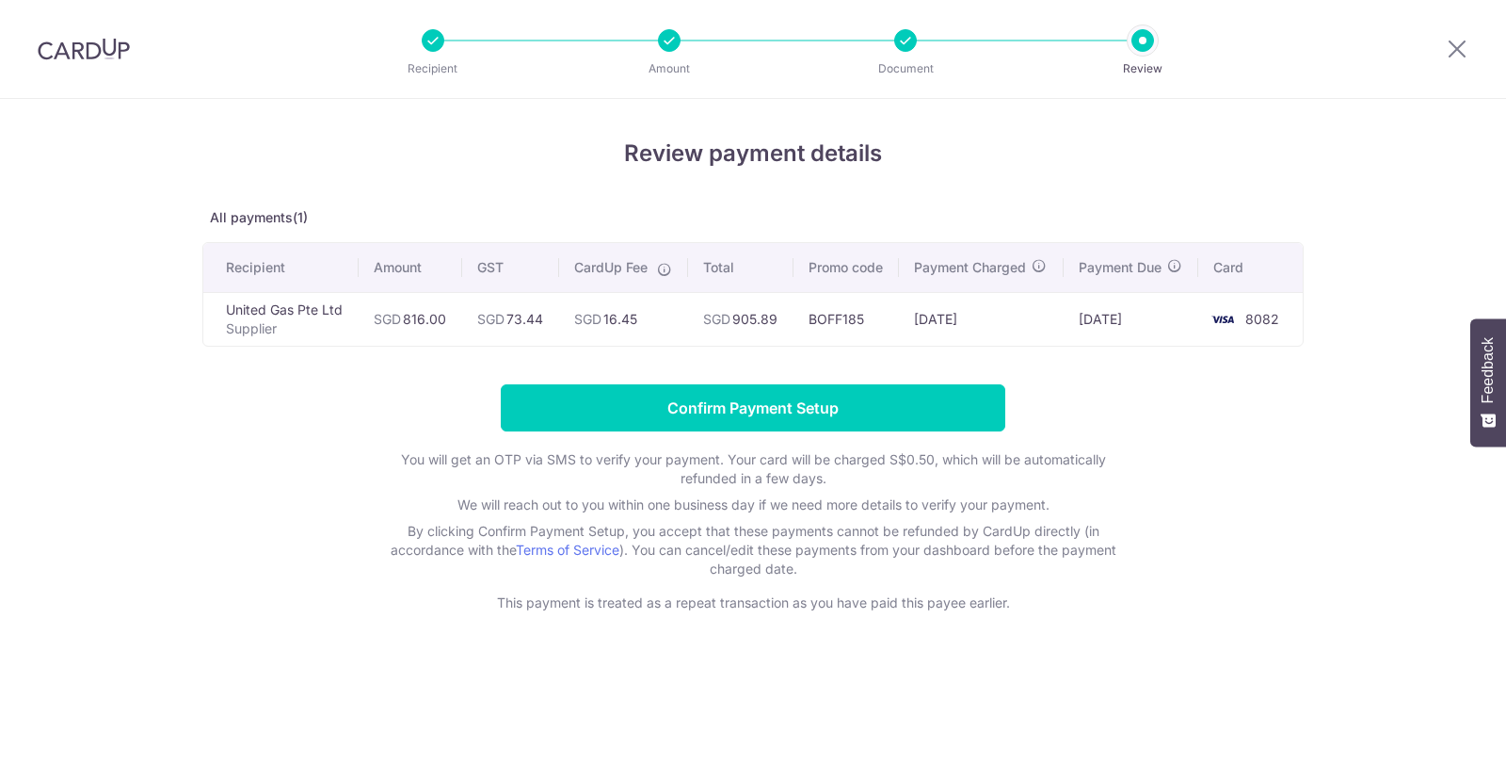  What do you see at coordinates (753, 217) in the screenshot?
I see `p: All payments(1)` at bounding box center [753, 217].